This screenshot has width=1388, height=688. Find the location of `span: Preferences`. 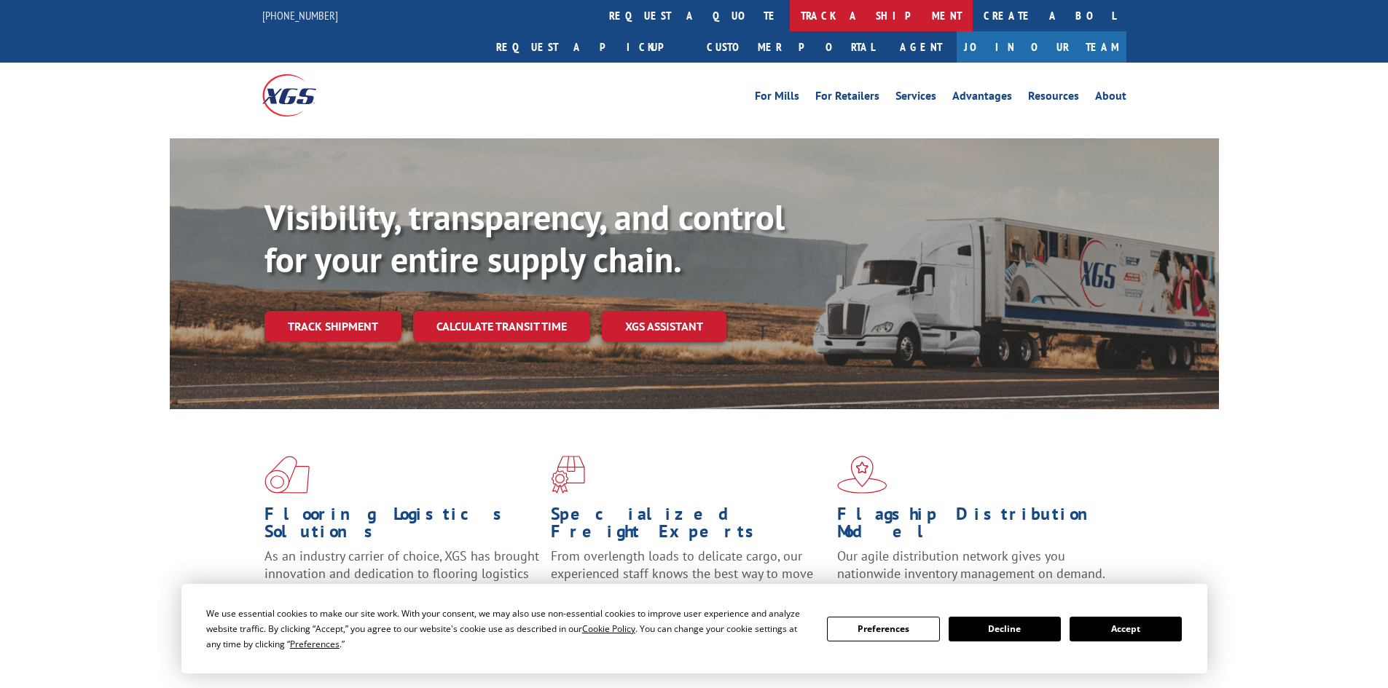

span: Preferences is located at coordinates (315, 644).